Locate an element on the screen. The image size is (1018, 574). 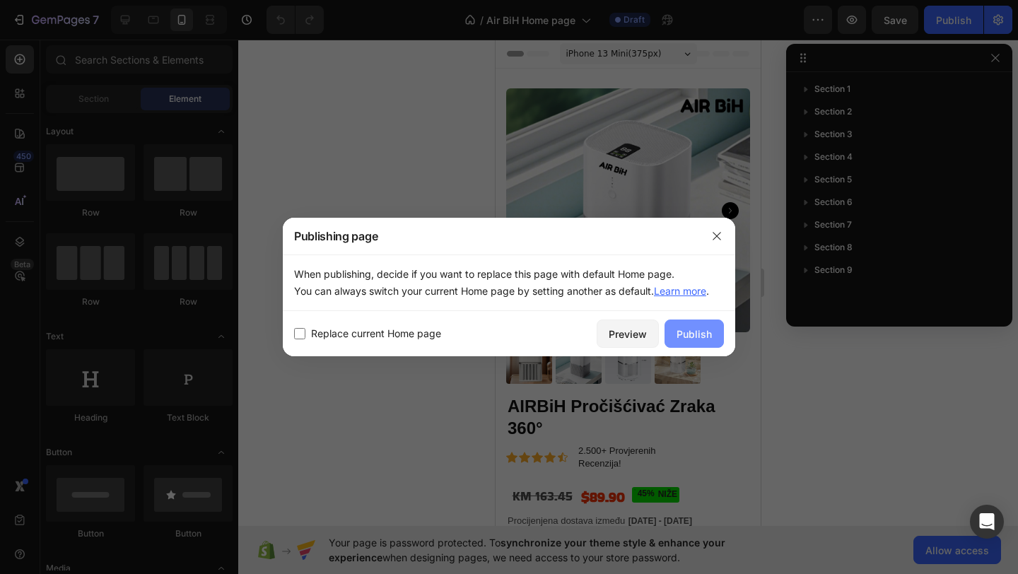
div: Preview is located at coordinates (628, 334).